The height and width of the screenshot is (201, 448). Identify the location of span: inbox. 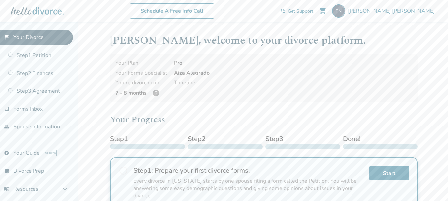
(7, 109).